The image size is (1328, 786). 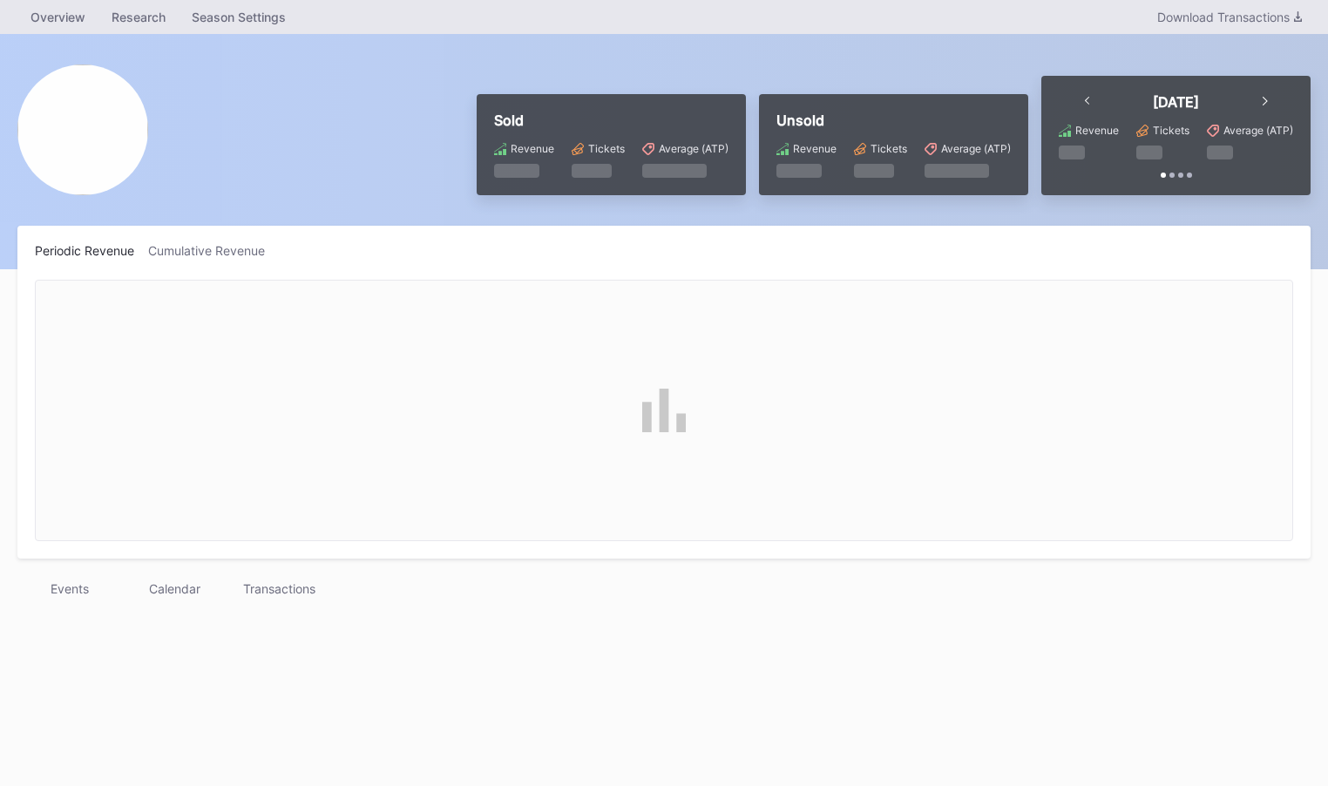 I want to click on button: Download Transactions, so click(x=1230, y=17).